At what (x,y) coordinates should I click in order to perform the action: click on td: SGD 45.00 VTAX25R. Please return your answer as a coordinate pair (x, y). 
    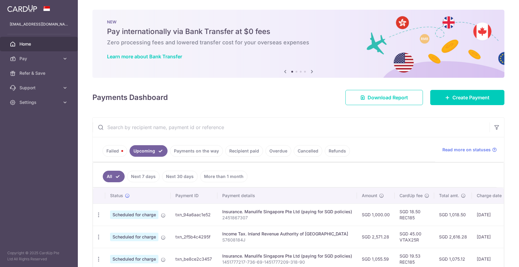
    Looking at the image, I should click on (415, 237).